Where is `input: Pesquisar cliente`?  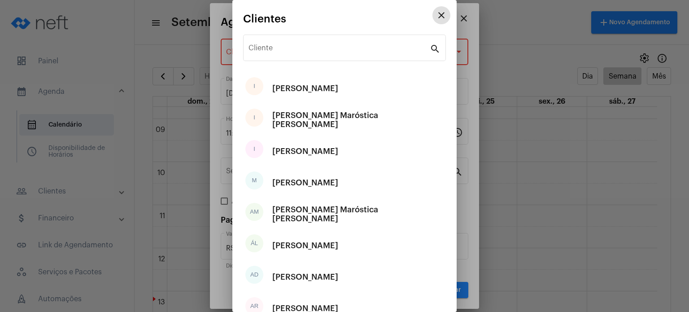 input: Pesquisar cliente is located at coordinates (339, 50).